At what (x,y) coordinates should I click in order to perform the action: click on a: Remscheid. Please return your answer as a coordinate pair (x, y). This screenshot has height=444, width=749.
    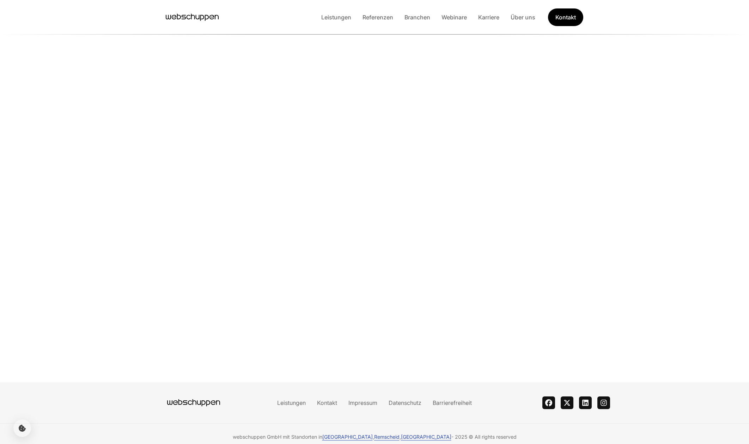
    Looking at the image, I should click on (387, 437).